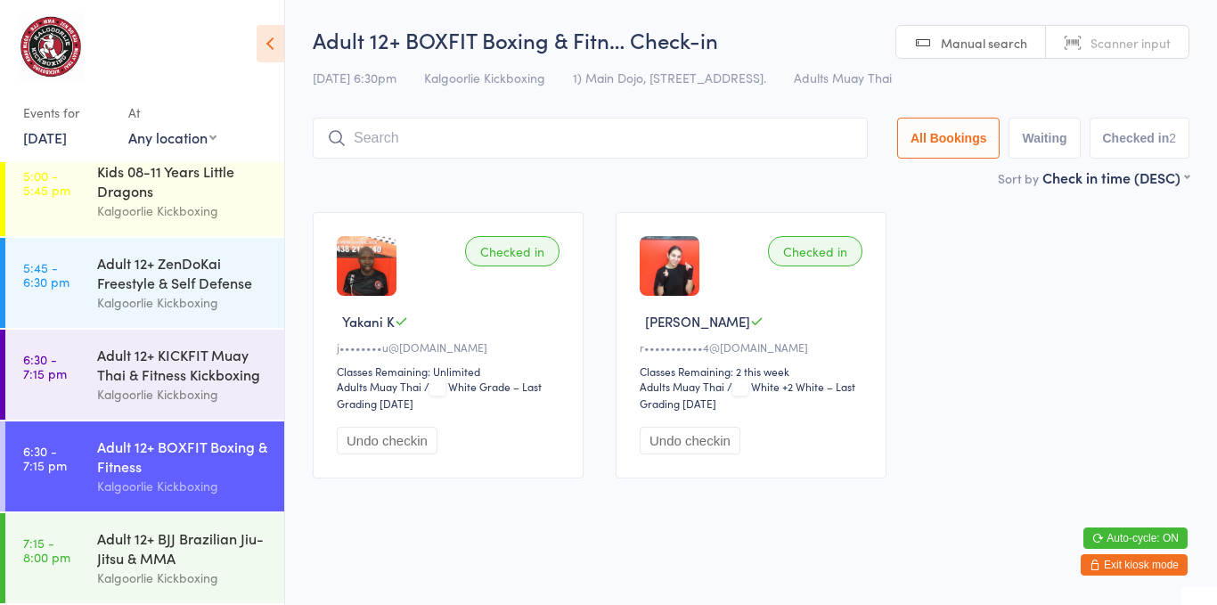 The width and height of the screenshot is (1217, 605). What do you see at coordinates (144, 374) in the screenshot?
I see `a: 6:30 -7:15 pmAdult 12+ KICKFIT Muay Thai & Fitness KickboxingKalgoorlie Kickboxing` at bounding box center [144, 374].